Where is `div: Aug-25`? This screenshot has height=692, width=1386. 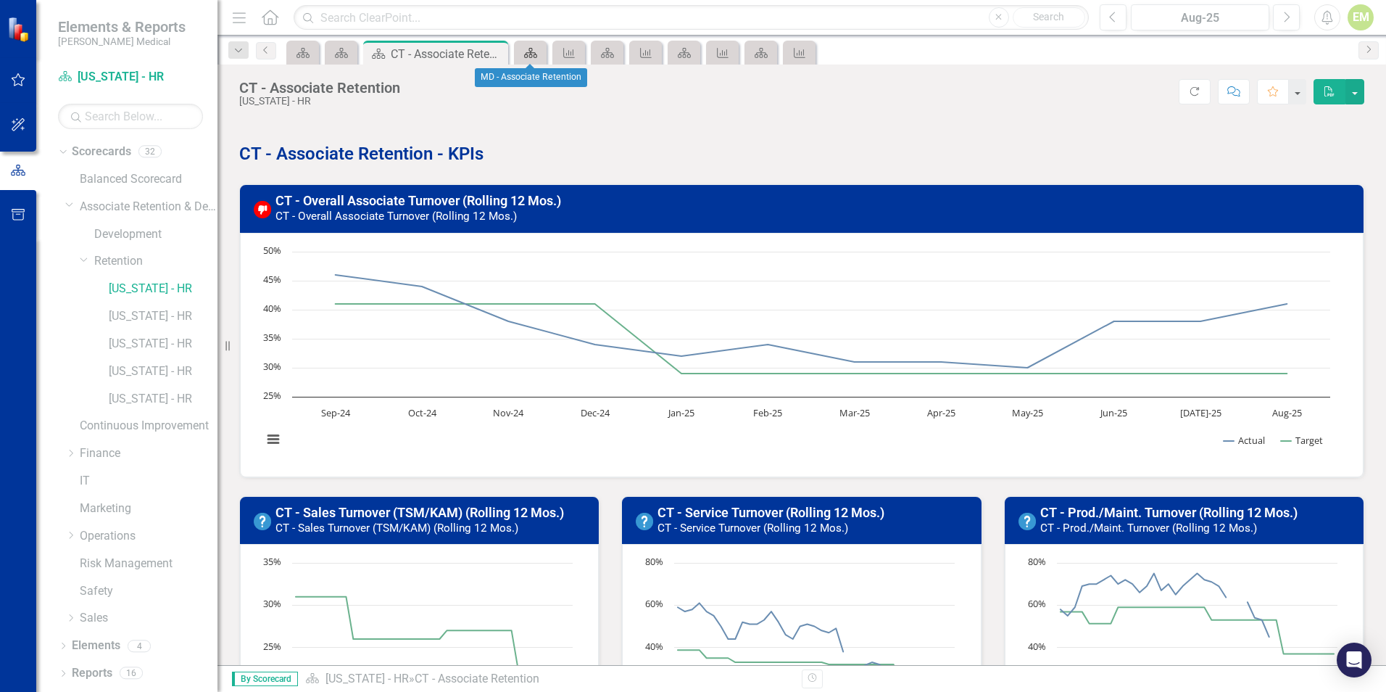
div: Aug-25 is located at coordinates (1200, 18).